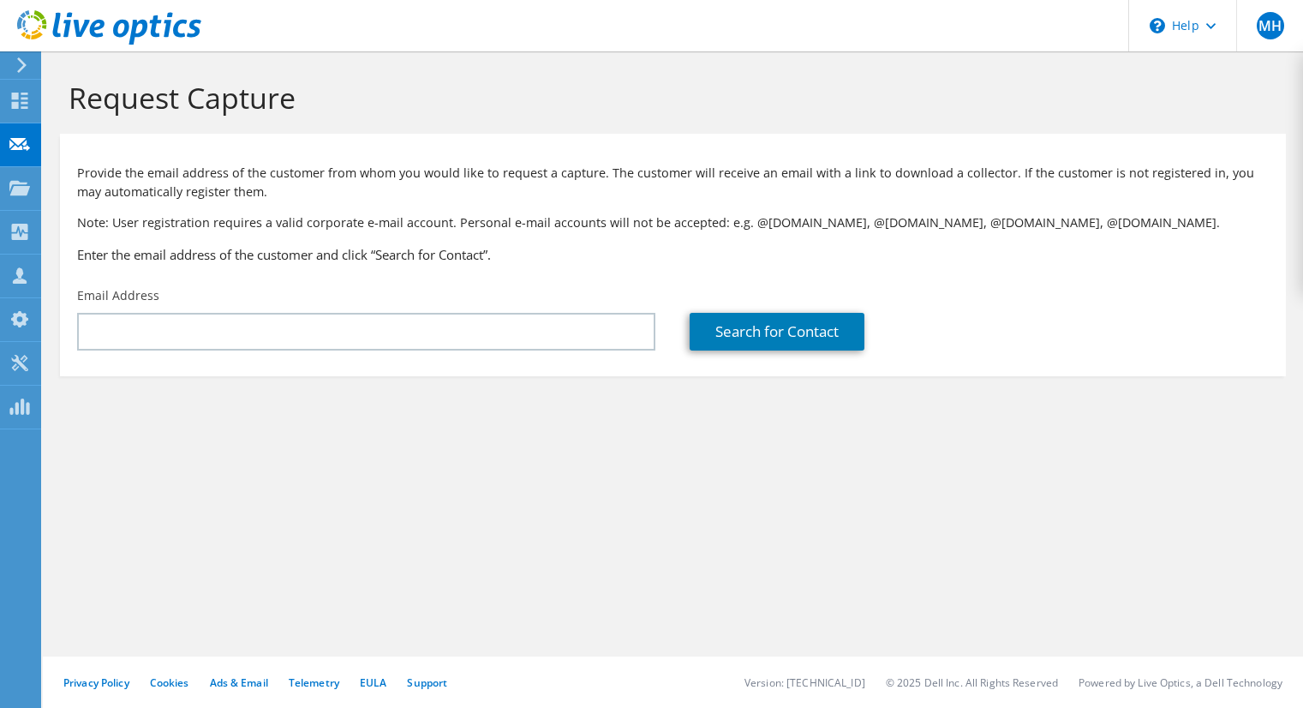 This screenshot has width=1303, height=708. What do you see at coordinates (673, 255) in the screenshot?
I see `h3: Enter the email address of the customer and click “Search for Contact”.` at bounding box center [673, 255].